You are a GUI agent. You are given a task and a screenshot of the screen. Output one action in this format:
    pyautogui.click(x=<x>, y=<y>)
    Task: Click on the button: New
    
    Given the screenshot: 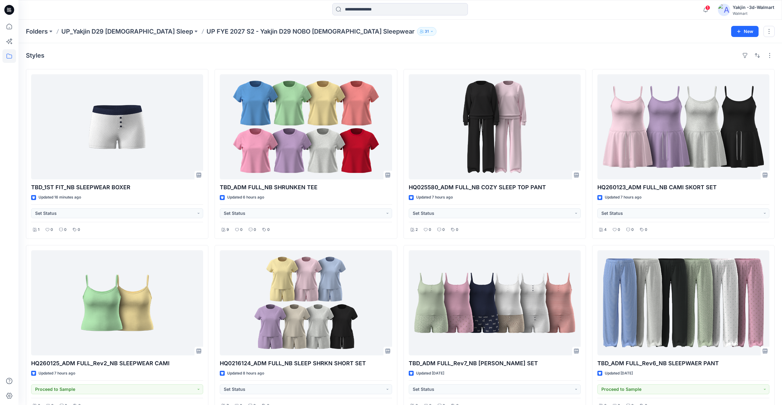 What is the action you would take?
    pyautogui.click(x=744, y=31)
    